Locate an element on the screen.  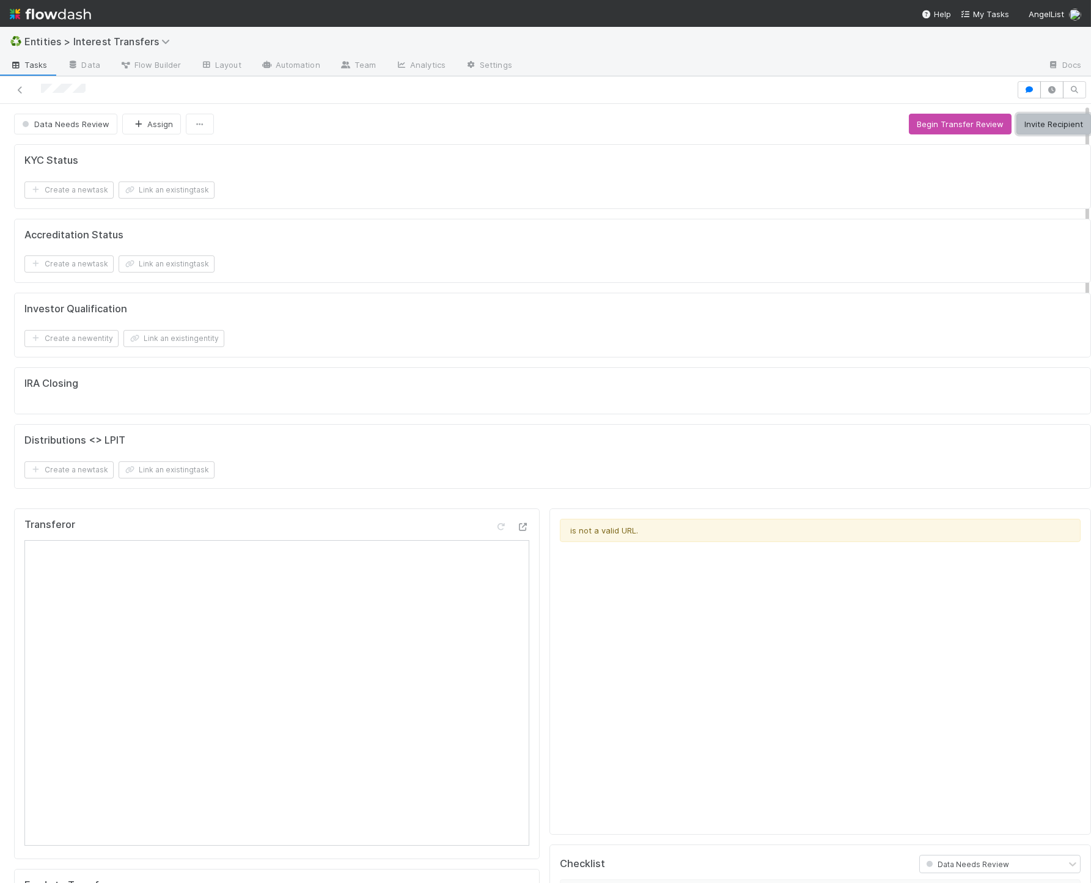
span: My Tasks is located at coordinates (985, 14).